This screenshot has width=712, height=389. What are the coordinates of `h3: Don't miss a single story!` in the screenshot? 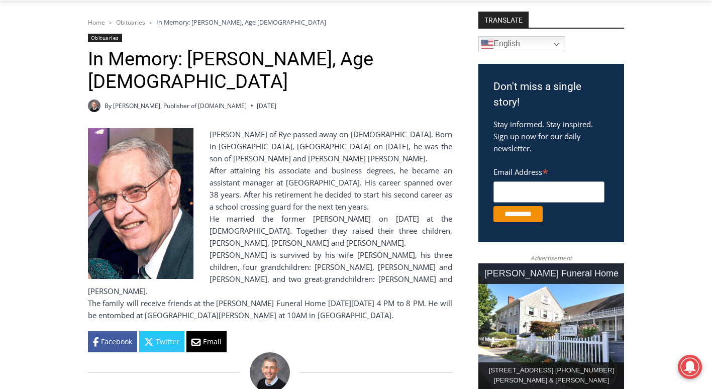 It's located at (551, 95).